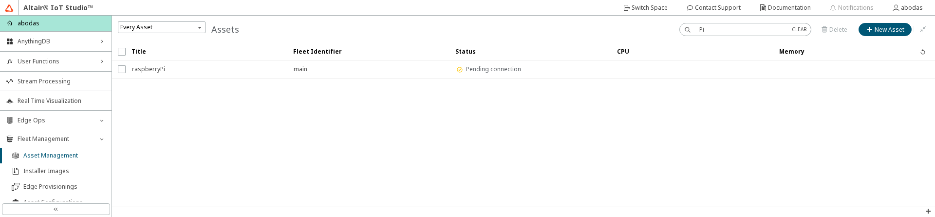  Describe the element at coordinates (64, 171) in the screenshot. I see `span: Installer Images` at that location.